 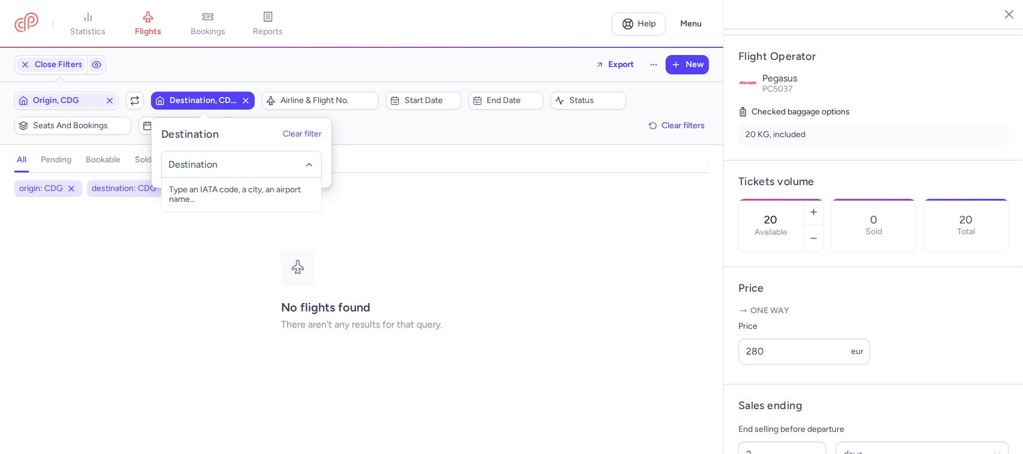 I want to click on h4: pending, so click(x=56, y=160).